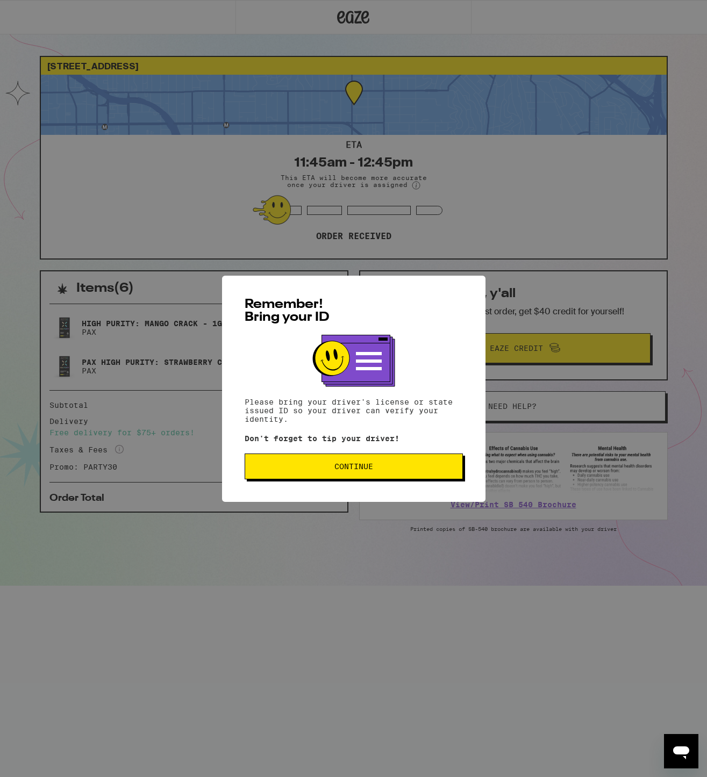 This screenshot has height=777, width=707. What do you see at coordinates (354, 411) in the screenshot?
I see `p: Please bring your driver's license or state issued ID so your driver can verify your identity.` at bounding box center [354, 411].